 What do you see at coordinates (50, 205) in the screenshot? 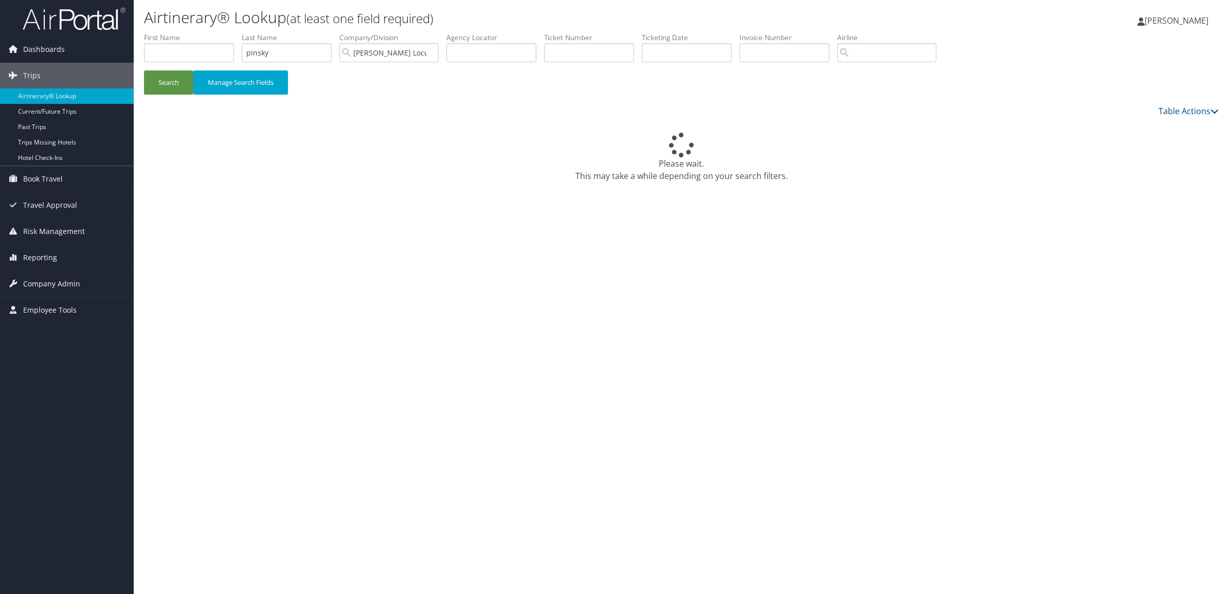
I see `span: Travel Approval` at bounding box center [50, 205].